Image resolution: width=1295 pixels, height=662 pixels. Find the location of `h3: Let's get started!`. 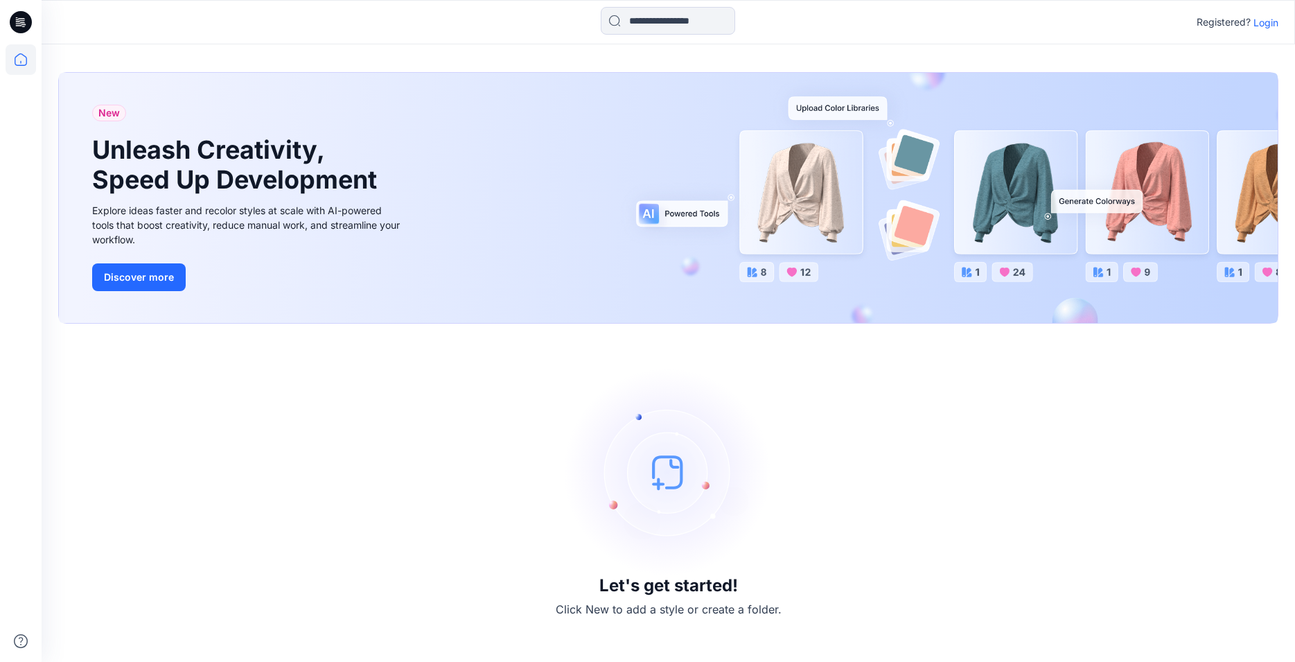

h3: Let's get started! is located at coordinates (669, 585).